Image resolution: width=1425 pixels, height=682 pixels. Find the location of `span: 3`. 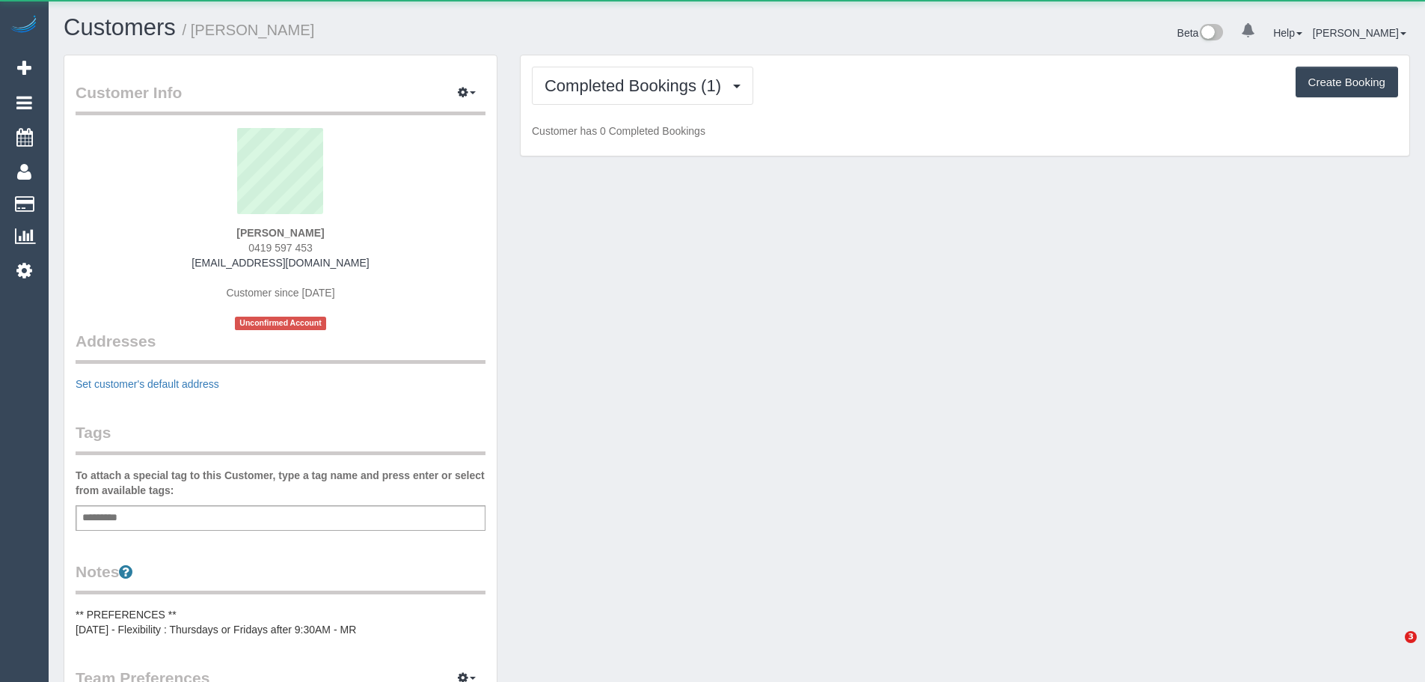

span: 3 is located at coordinates (1411, 637).